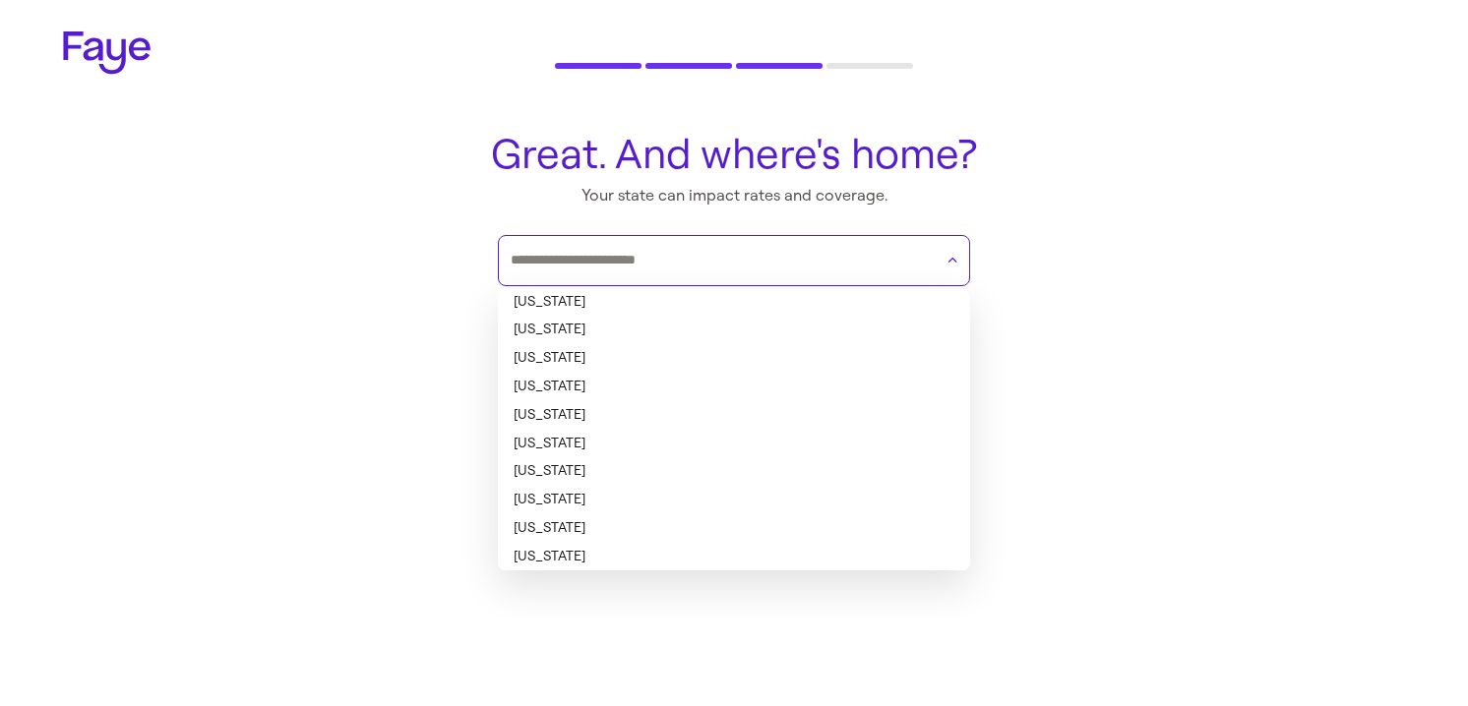  Describe the element at coordinates (734, 154) in the screenshot. I see `h1: Great. And where's home?` at that location.